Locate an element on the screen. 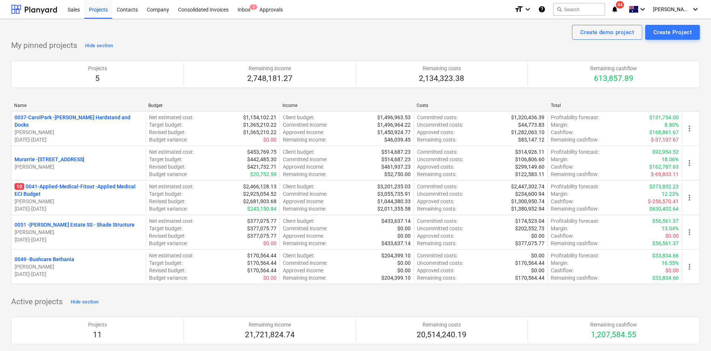 The height and width of the screenshot is (351, 711). p: $2,925,054.52 is located at coordinates (260, 194).